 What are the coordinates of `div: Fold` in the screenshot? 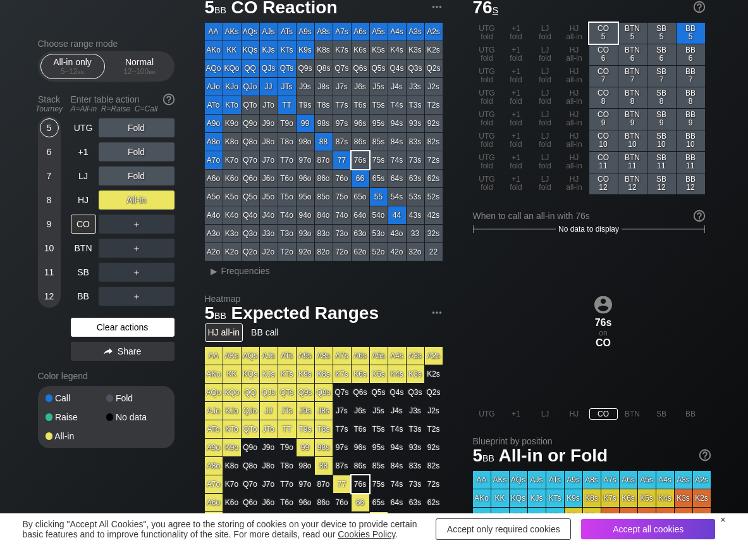 It's located at (137, 398).